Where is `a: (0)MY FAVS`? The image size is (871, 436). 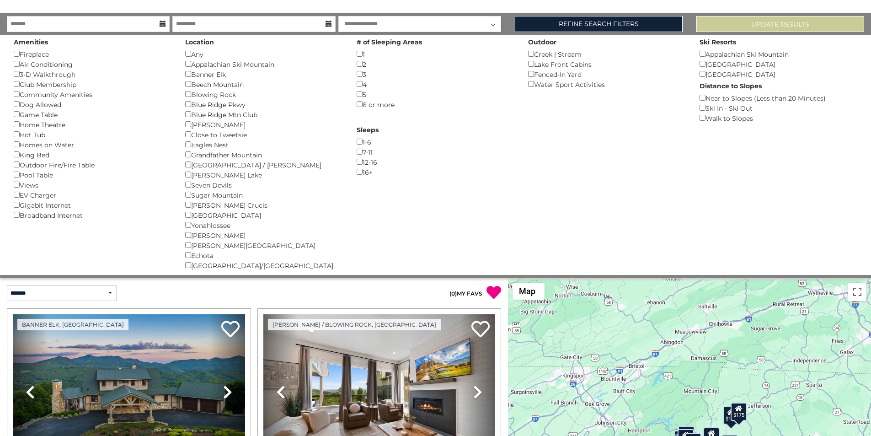 a: (0)MY FAVS is located at coordinates (466, 293).